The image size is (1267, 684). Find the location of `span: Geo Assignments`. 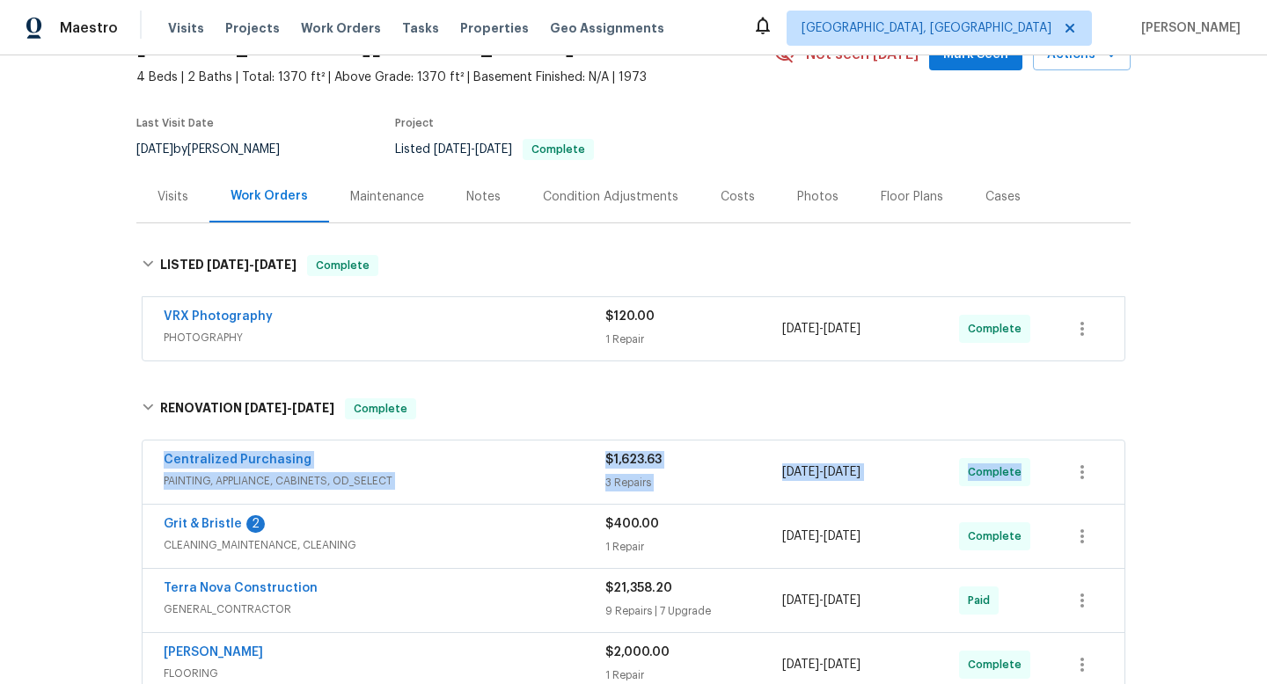

span: Geo Assignments is located at coordinates (607, 28).